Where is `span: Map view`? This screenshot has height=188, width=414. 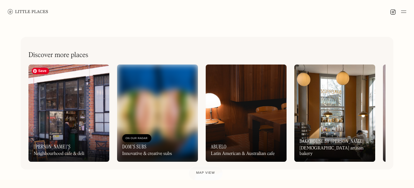 span: Map view is located at coordinates (206, 172).